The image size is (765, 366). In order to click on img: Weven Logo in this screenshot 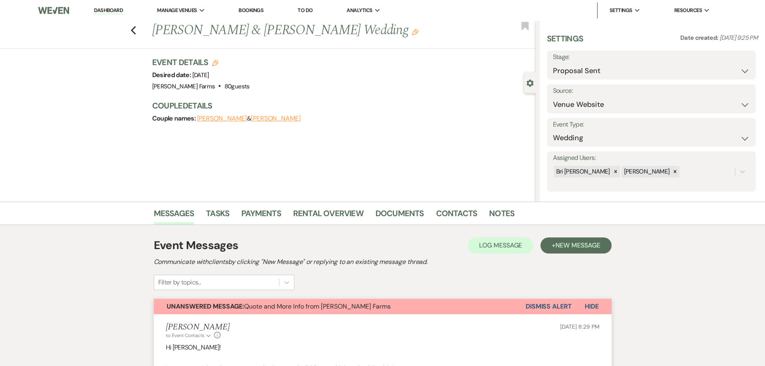, I will do `click(53, 10)`.